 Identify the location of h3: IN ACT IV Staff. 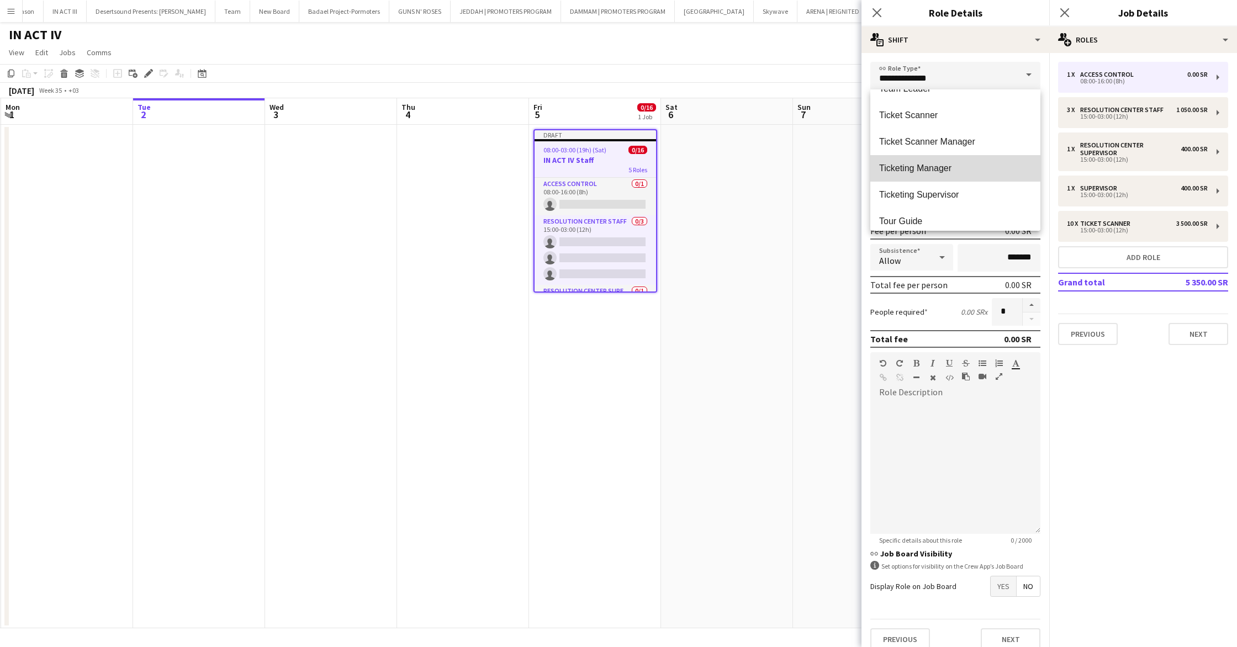
(595, 160).